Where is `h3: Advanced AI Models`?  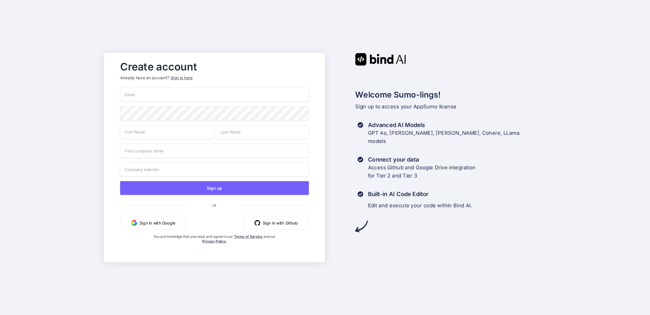 h3: Advanced AI Models is located at coordinates (444, 125).